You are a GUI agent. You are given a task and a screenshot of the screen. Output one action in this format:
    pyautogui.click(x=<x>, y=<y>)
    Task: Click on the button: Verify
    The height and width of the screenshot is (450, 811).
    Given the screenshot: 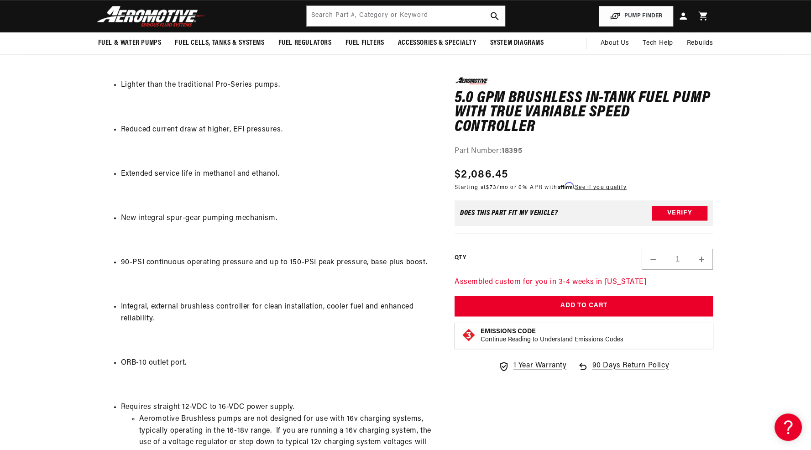 What is the action you would take?
    pyautogui.click(x=680, y=214)
    